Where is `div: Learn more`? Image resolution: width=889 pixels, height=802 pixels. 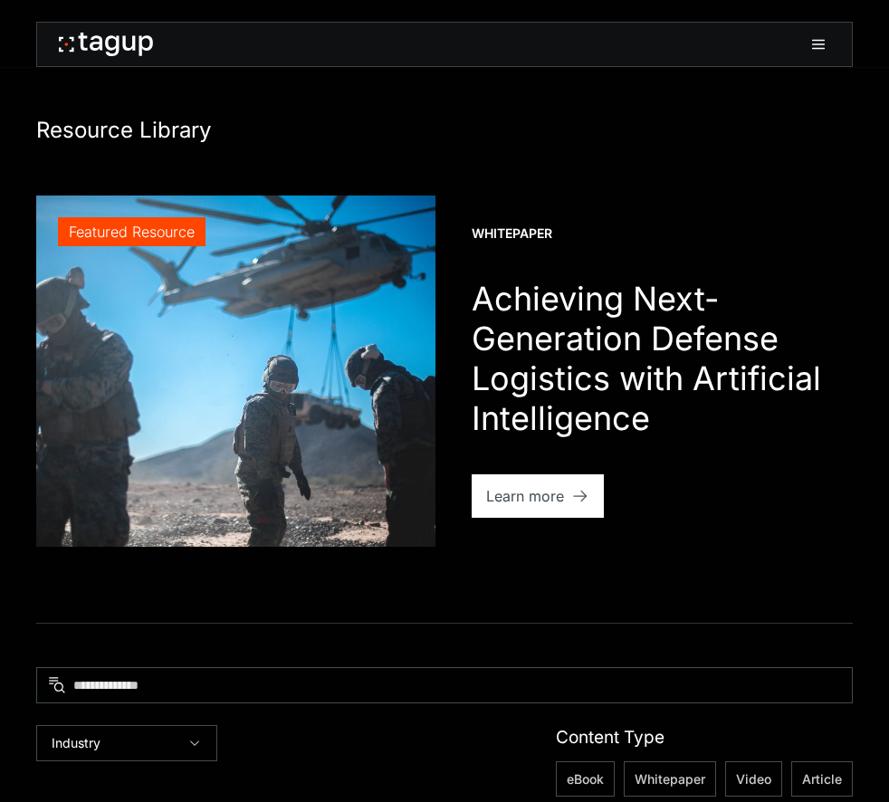 div: Learn more is located at coordinates (525, 496).